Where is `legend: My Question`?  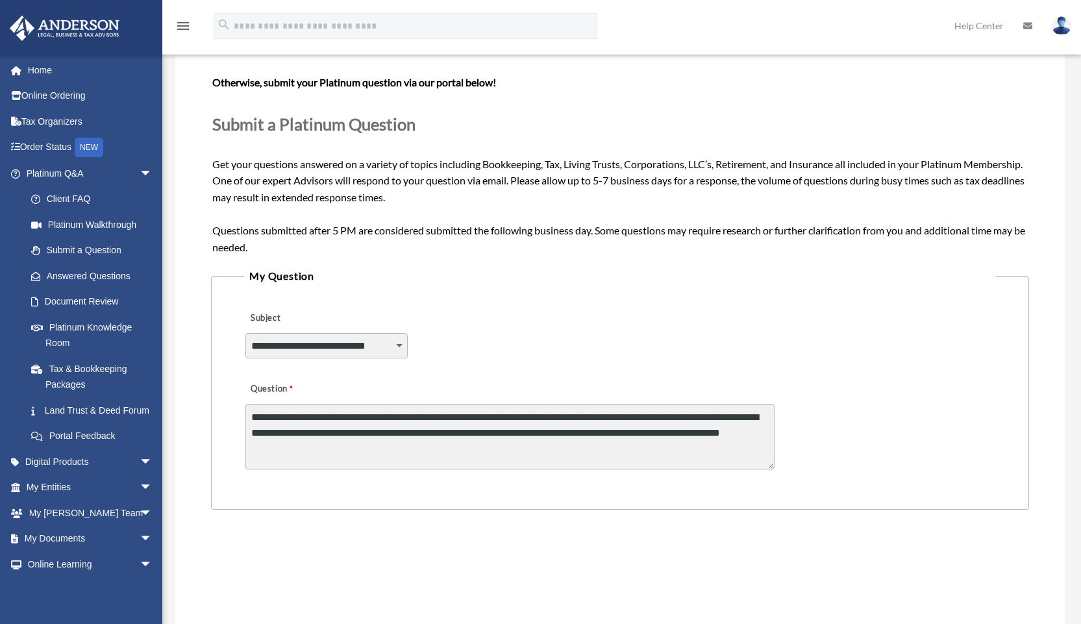
legend: My Question is located at coordinates (620, 276).